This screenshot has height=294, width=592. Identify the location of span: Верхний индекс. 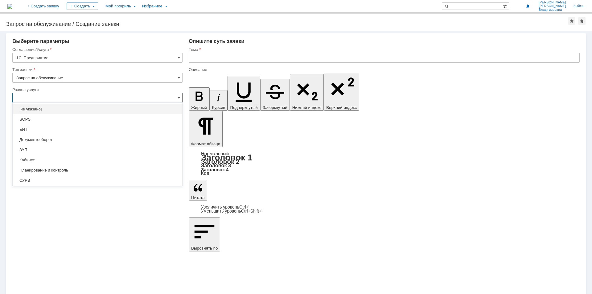
(341, 107).